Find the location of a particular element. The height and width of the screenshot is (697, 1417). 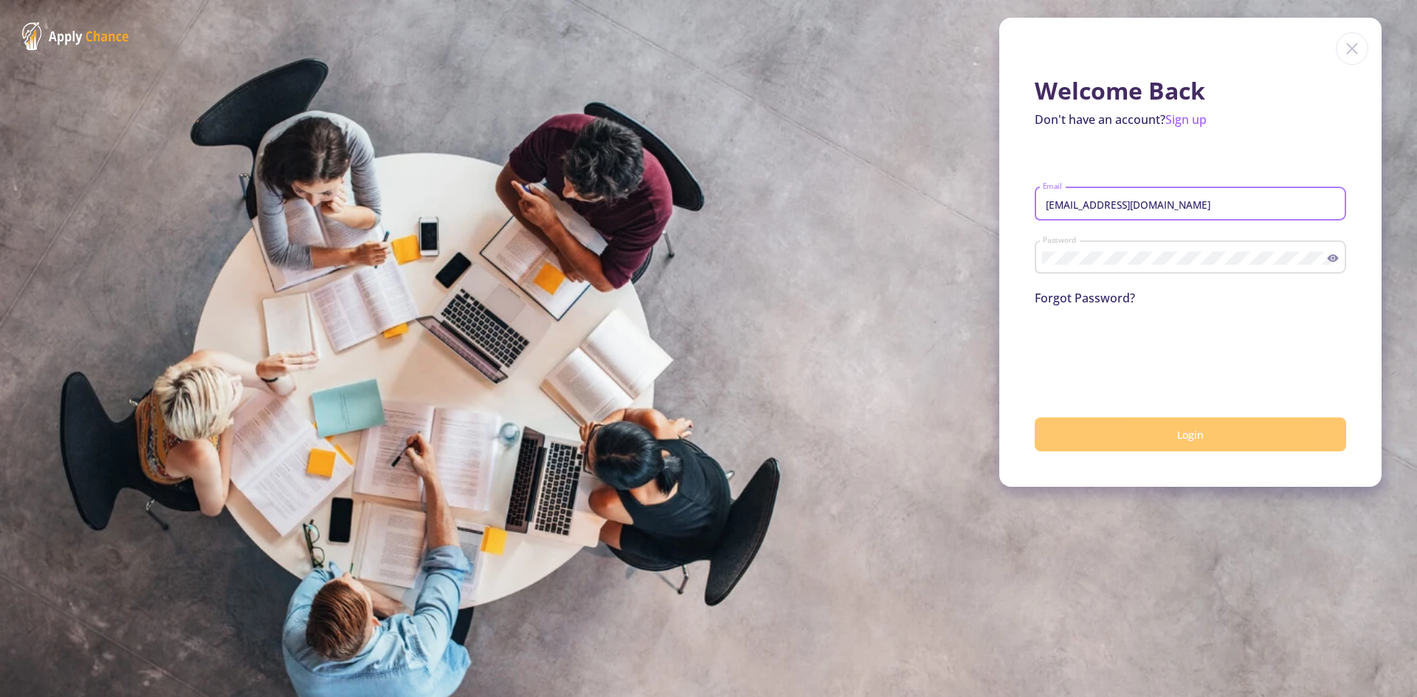

h1: Welcome Back is located at coordinates (1191, 91).